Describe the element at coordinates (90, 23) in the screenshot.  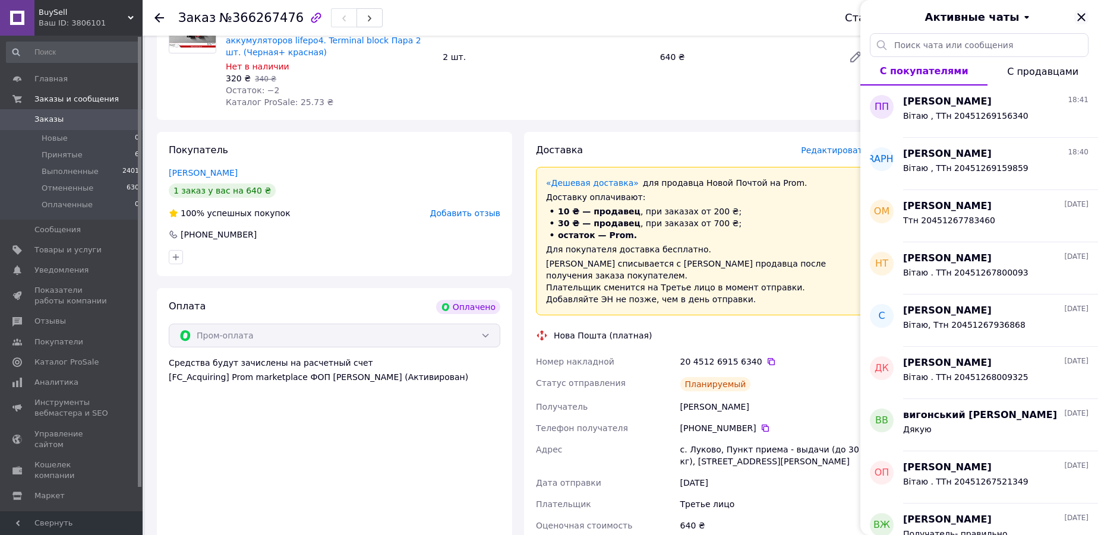
I see `div: Ваш ID: 3806101` at that location.